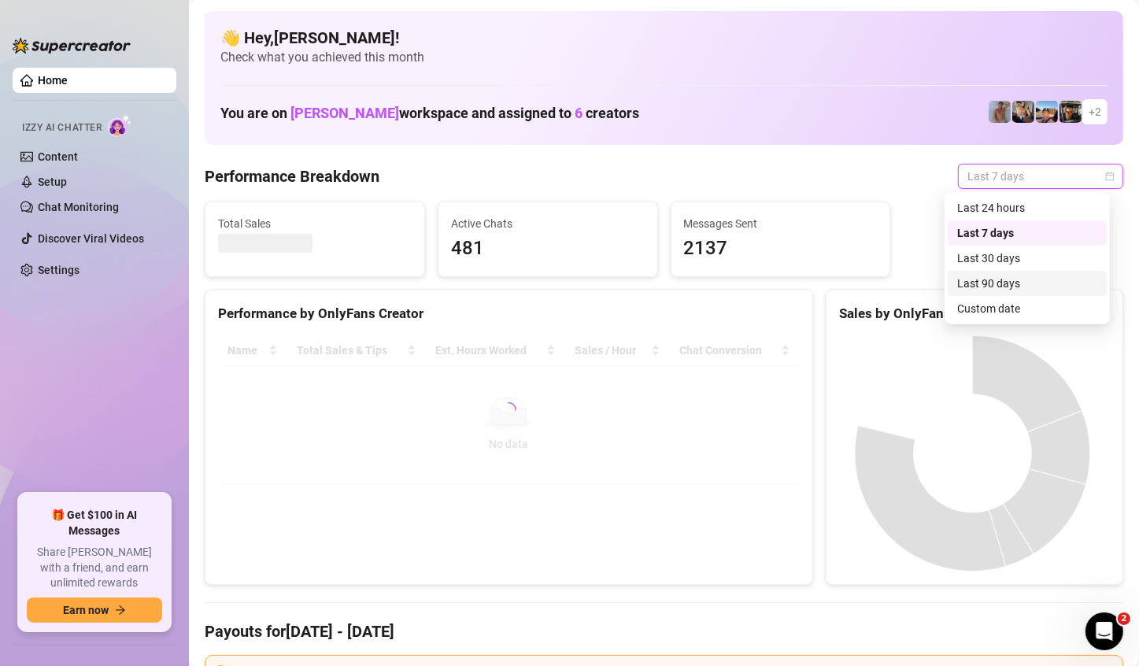  Describe the element at coordinates (94, 523) in the screenshot. I see `span: 🎁 Get $100 in AI Messages` at that location.